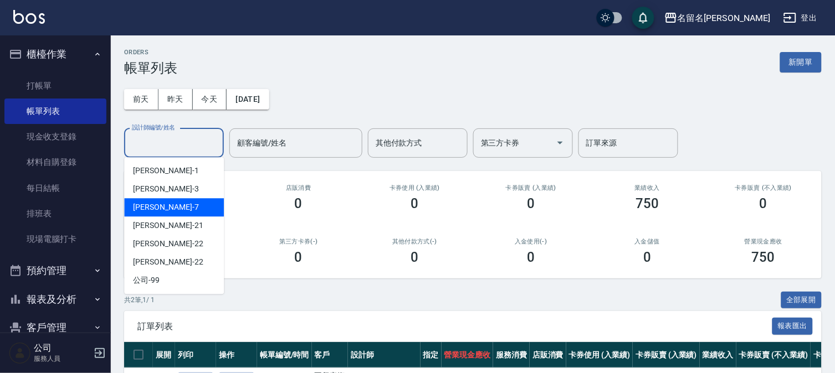 This screenshot has width=835, height=373. I want to click on a: 打帳單, so click(55, 86).